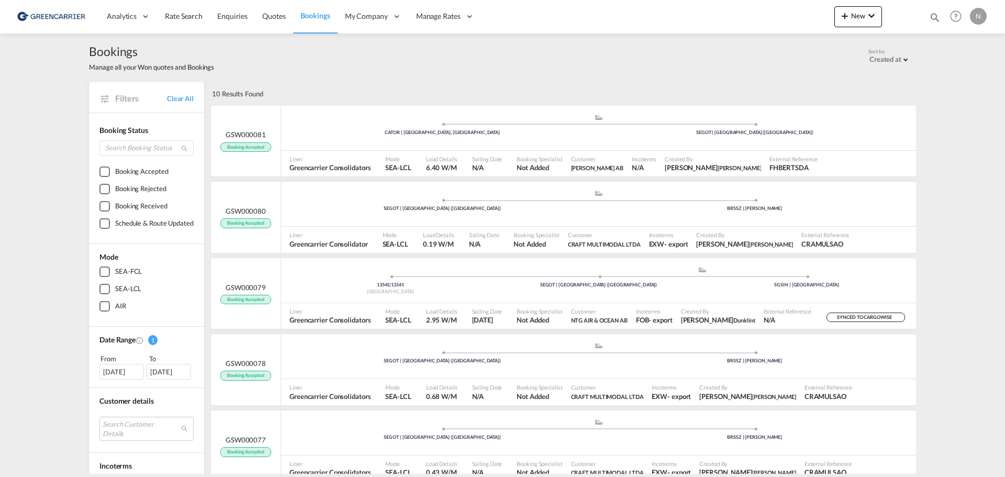 The width and height of the screenshot is (1005, 477). I want to click on div: 10 Results Found, so click(237, 94).